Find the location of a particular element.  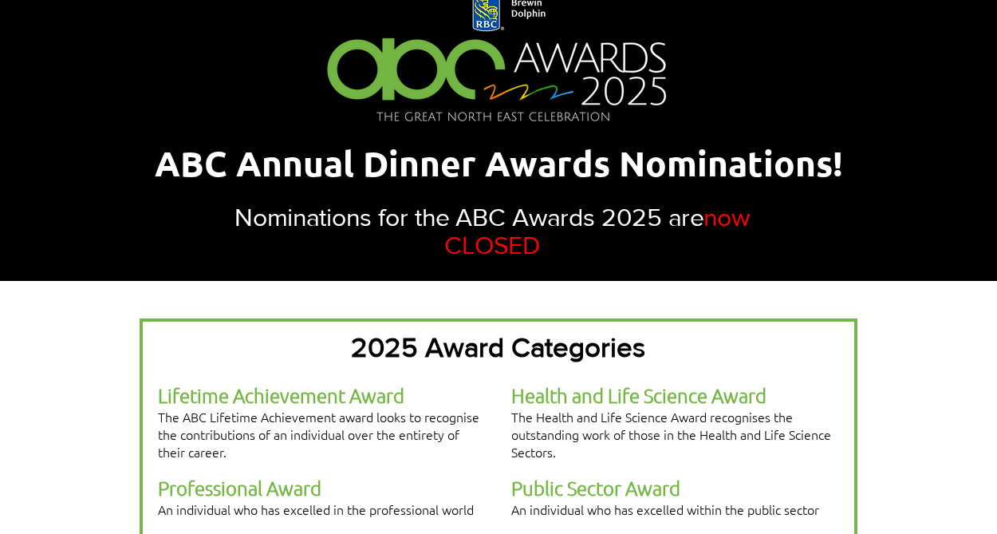

span: Health and Life Science Award is located at coordinates (639, 395).